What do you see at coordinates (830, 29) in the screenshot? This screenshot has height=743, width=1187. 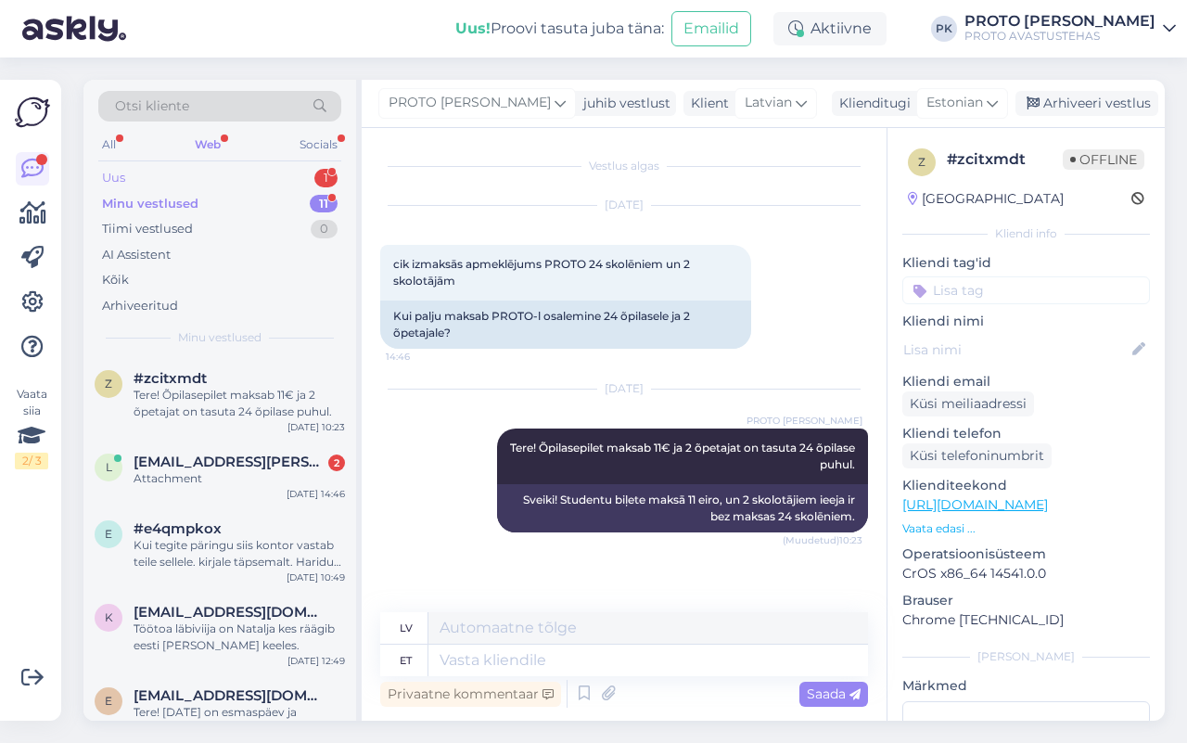 I see `div: Aktiivne` at bounding box center [830, 29].